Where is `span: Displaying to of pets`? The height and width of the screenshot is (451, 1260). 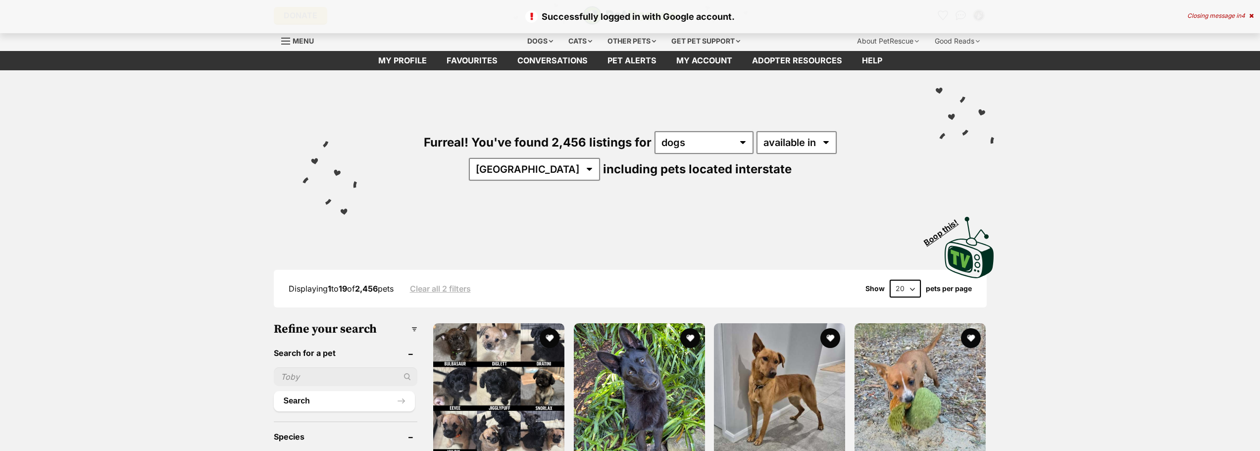 span: Displaying to of pets is located at coordinates (341, 289).